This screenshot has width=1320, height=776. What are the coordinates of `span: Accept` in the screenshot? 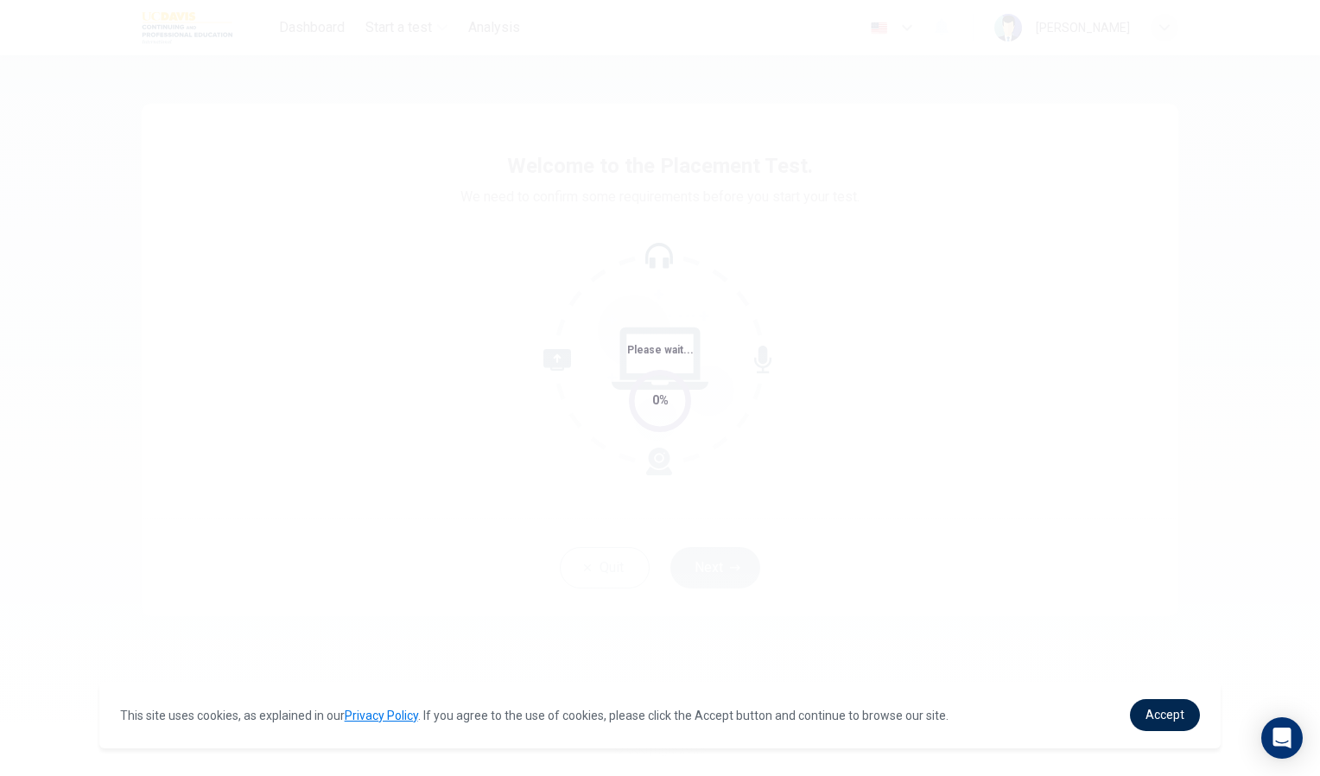 It's located at (1165, 715).